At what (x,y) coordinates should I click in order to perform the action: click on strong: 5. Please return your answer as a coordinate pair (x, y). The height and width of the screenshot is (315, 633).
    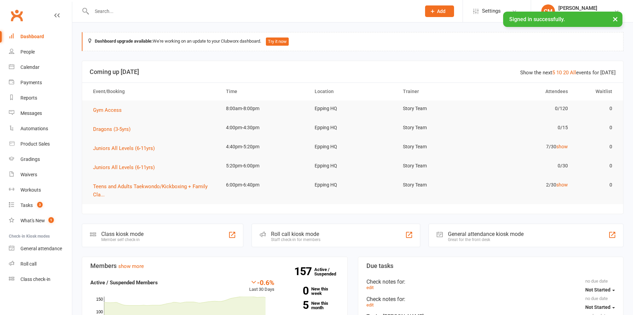
    Looking at the image, I should click on (297, 305).